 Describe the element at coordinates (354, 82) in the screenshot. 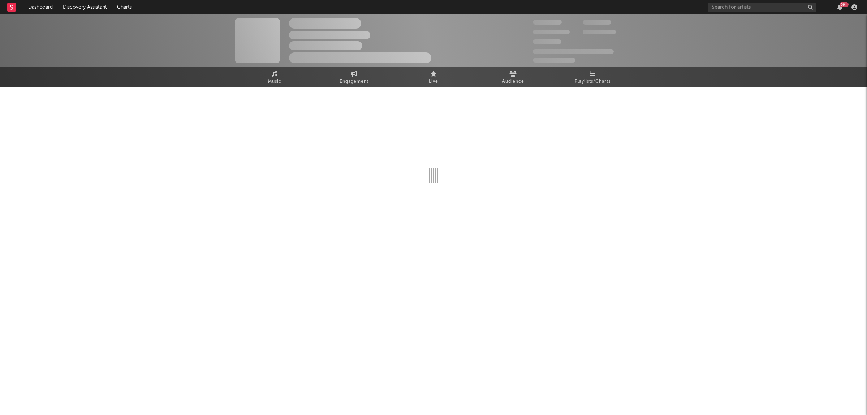

I see `span: Engagement` at that location.